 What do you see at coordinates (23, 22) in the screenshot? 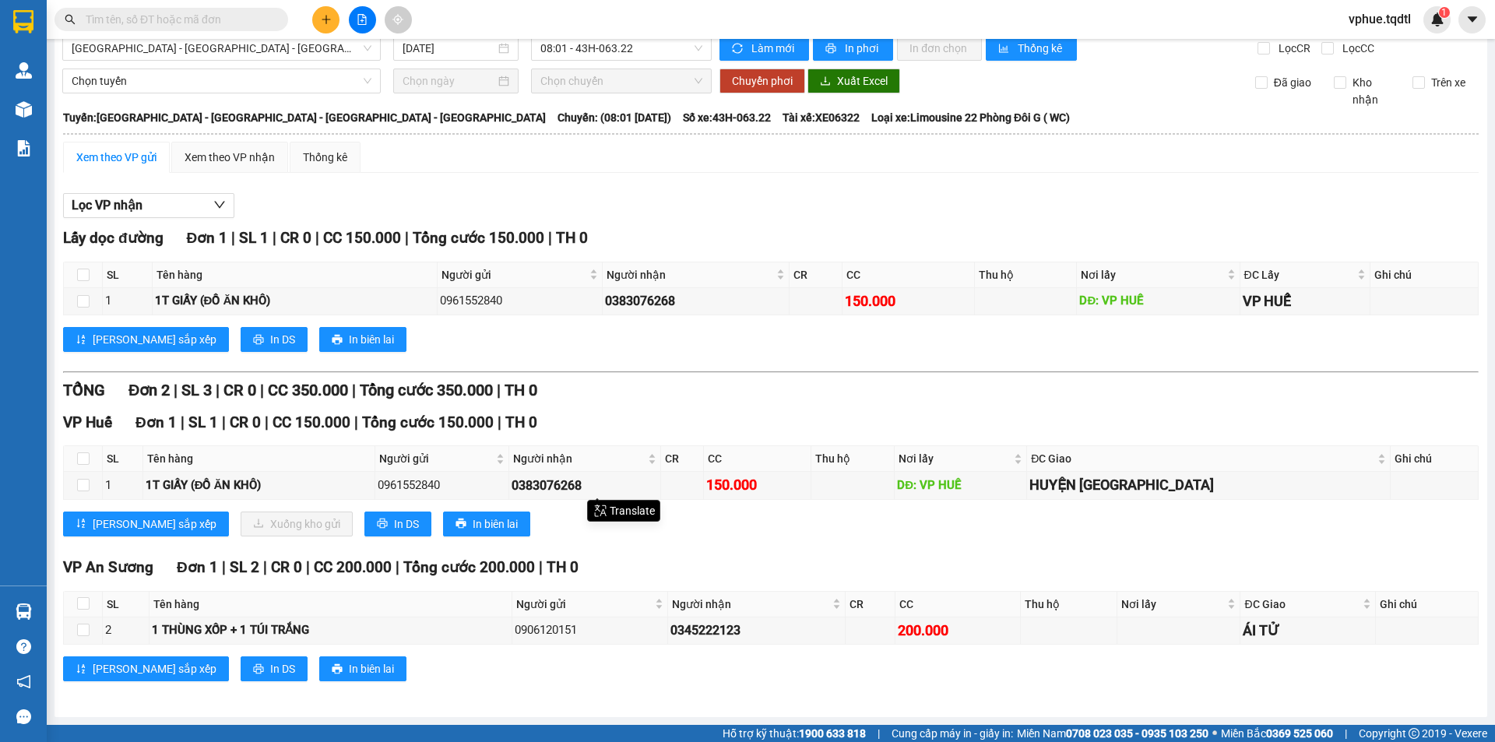
I see `img: logo-vxr` at bounding box center [23, 22].